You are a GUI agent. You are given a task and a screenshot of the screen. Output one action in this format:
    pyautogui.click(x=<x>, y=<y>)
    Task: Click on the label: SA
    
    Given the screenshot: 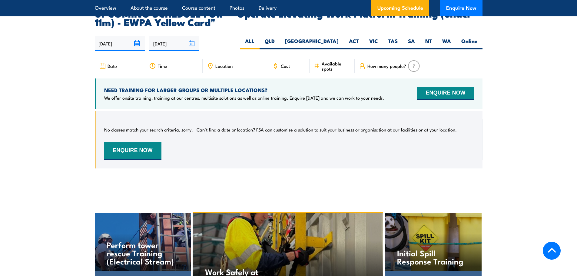 What is the action you would take?
    pyautogui.click(x=412, y=43)
    